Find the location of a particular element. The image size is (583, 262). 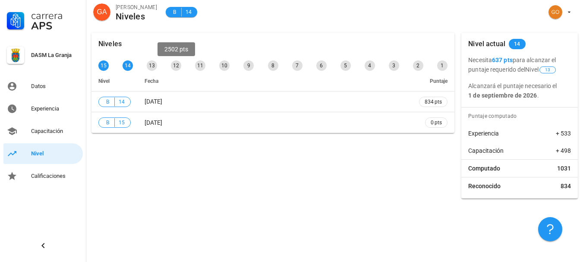

div: DASM La Granja is located at coordinates (55, 55).